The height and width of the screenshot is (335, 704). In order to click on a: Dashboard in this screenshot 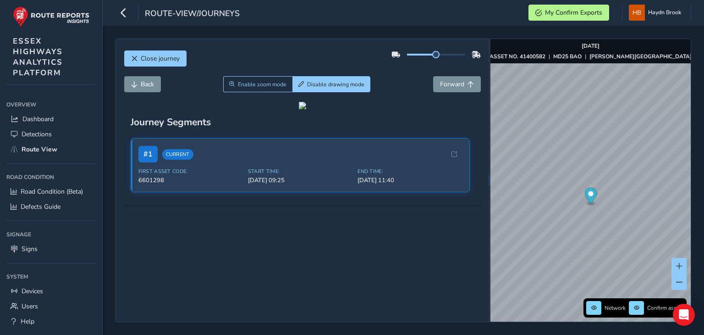, I will do `click(51, 119)`.